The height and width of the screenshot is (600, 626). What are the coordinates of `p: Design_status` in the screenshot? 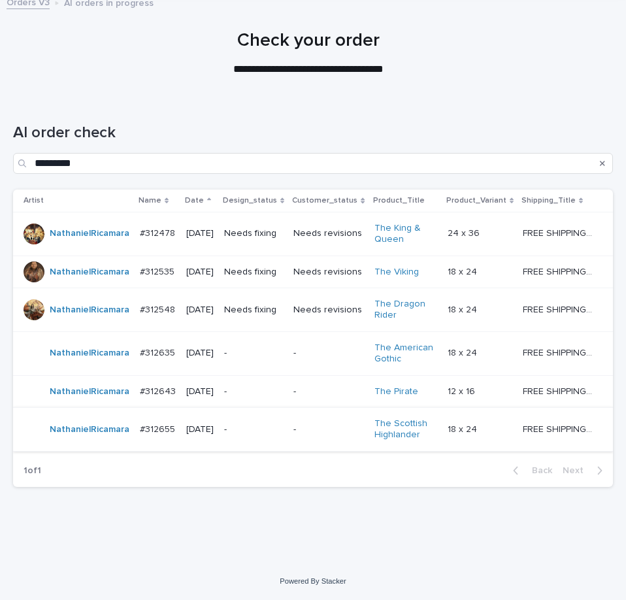 It's located at (250, 201).